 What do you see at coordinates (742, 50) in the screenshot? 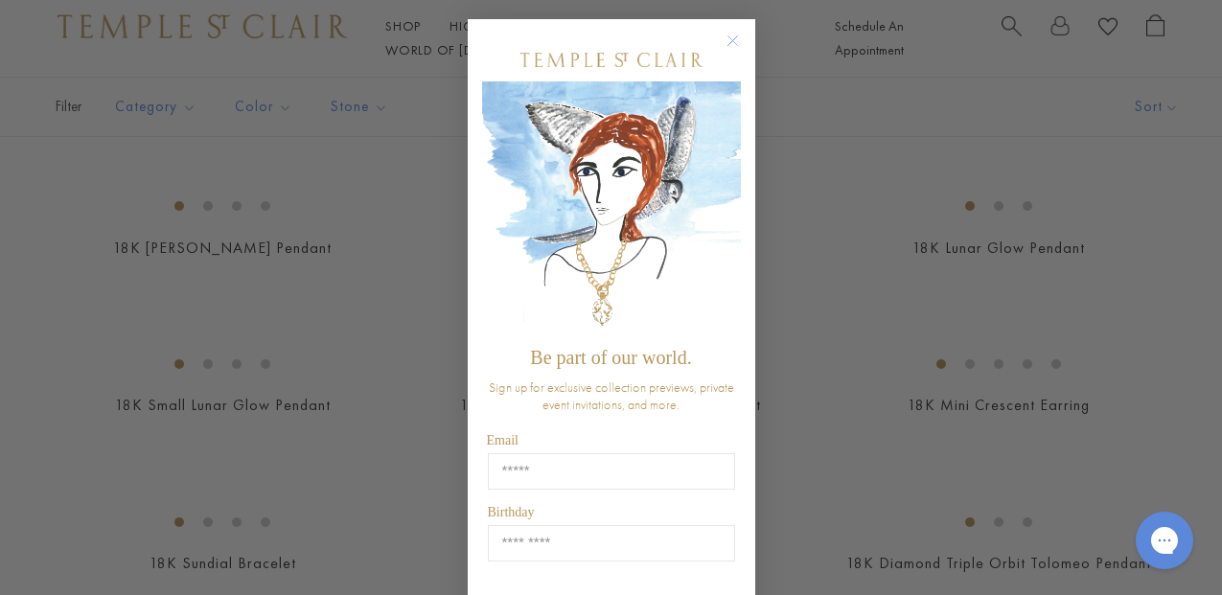
I see `button: Close dialog` at bounding box center [742, 50].